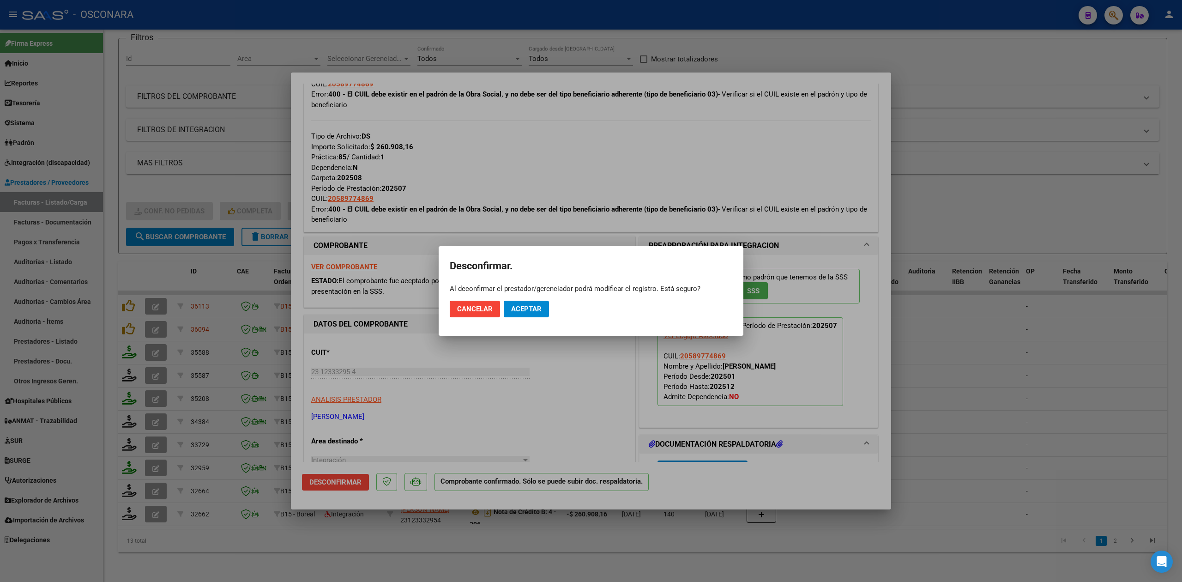 Image resolution: width=1182 pixels, height=582 pixels. What do you see at coordinates (591, 289) in the screenshot?
I see `div: Al deconfirmar el prestador/gerenciador podrá modificar el registro. Está seguro?` at bounding box center [591, 289].